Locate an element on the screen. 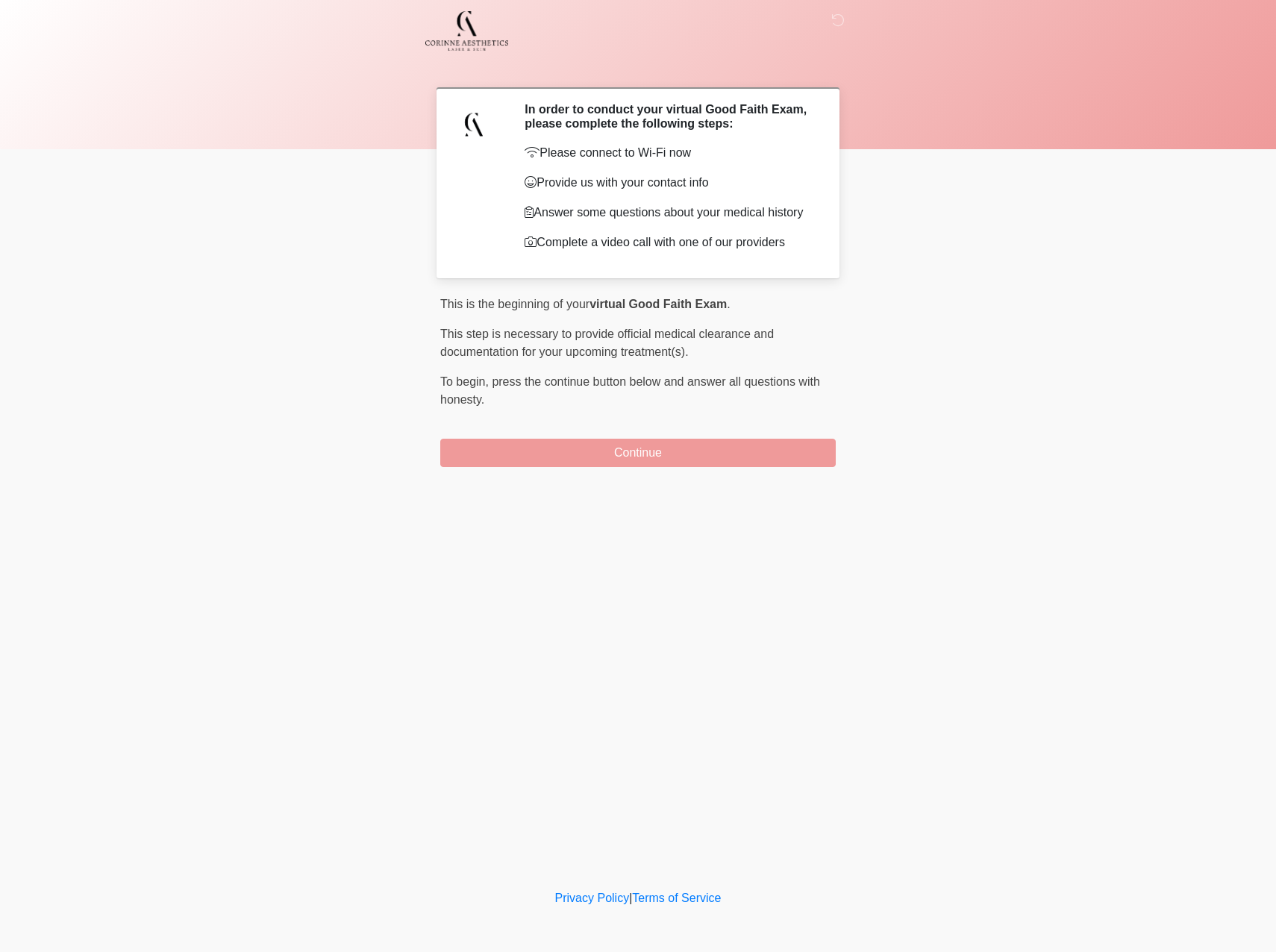 The height and width of the screenshot is (952, 1276). span: This step is necessary to provide official medical clearance and documentation for your upcoming ... is located at coordinates (607, 342).